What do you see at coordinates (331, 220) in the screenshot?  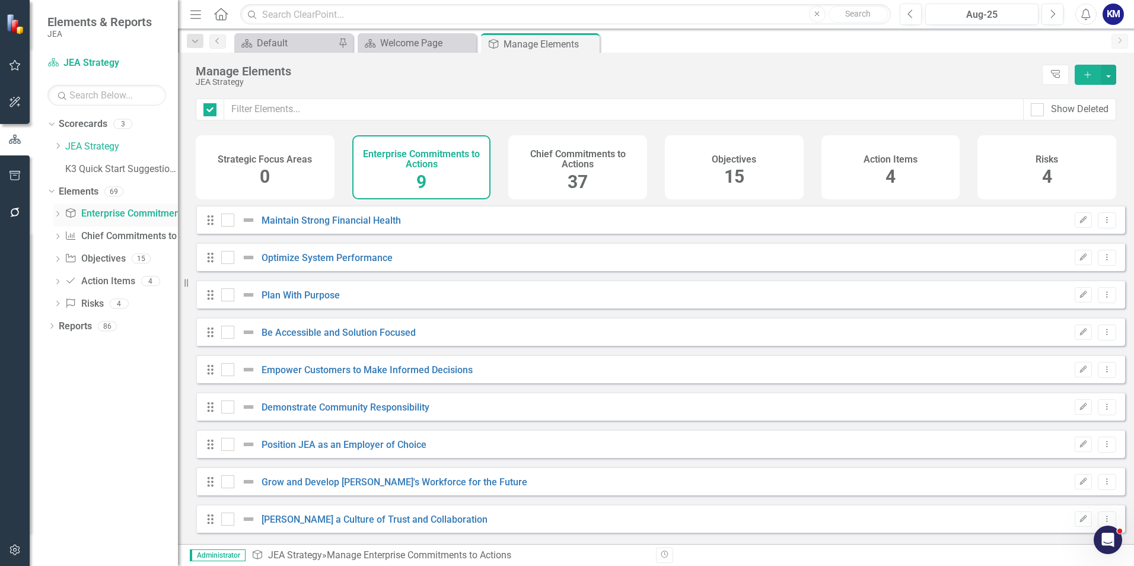 I see `a: Maintain Strong Financial Health` at bounding box center [331, 220].